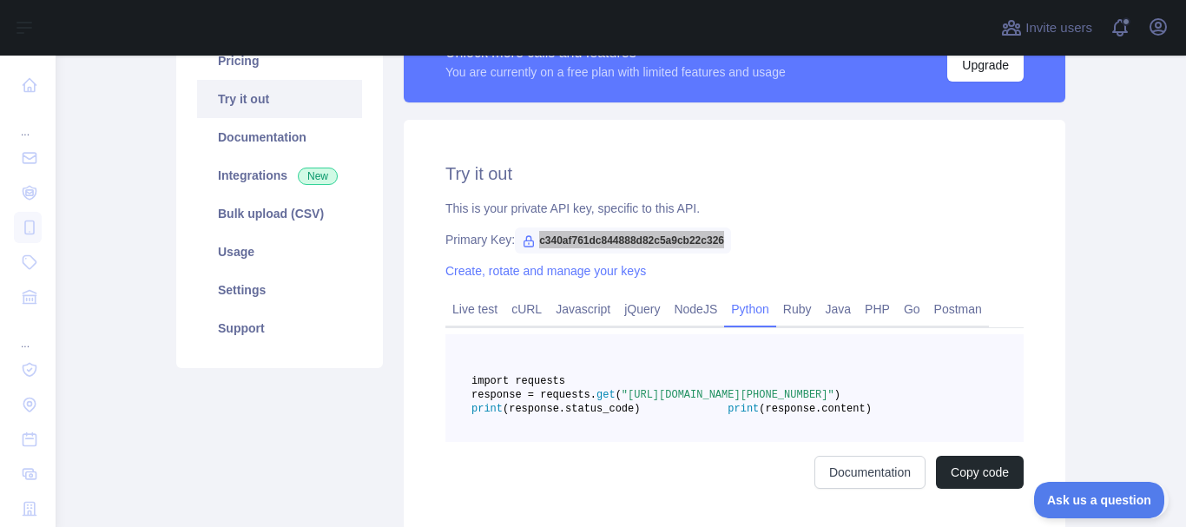  Describe the element at coordinates (734, 174) in the screenshot. I see `h2: Try it out` at that location.